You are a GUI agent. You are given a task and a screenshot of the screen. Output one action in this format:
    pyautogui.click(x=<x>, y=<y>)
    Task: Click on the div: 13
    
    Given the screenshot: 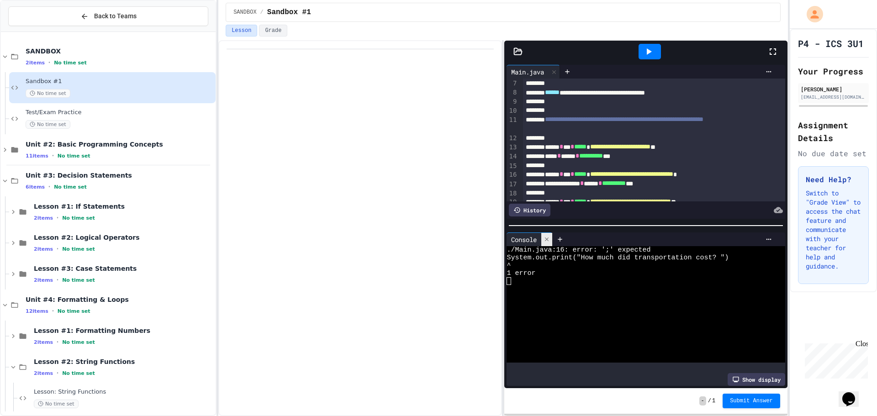 What is the action you would take?
    pyautogui.click(x=512, y=148)
    